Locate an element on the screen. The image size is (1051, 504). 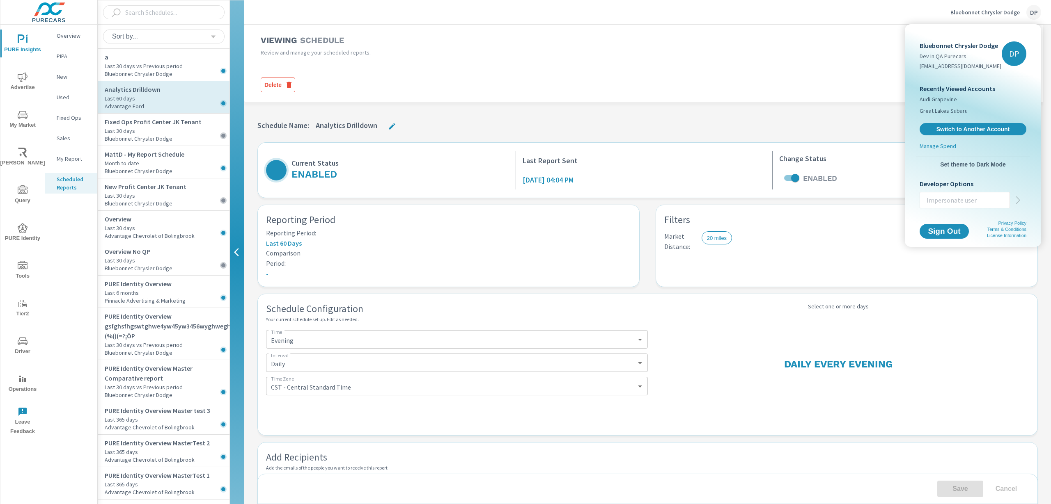
p: Dev In QA Purecars is located at coordinates (960, 56).